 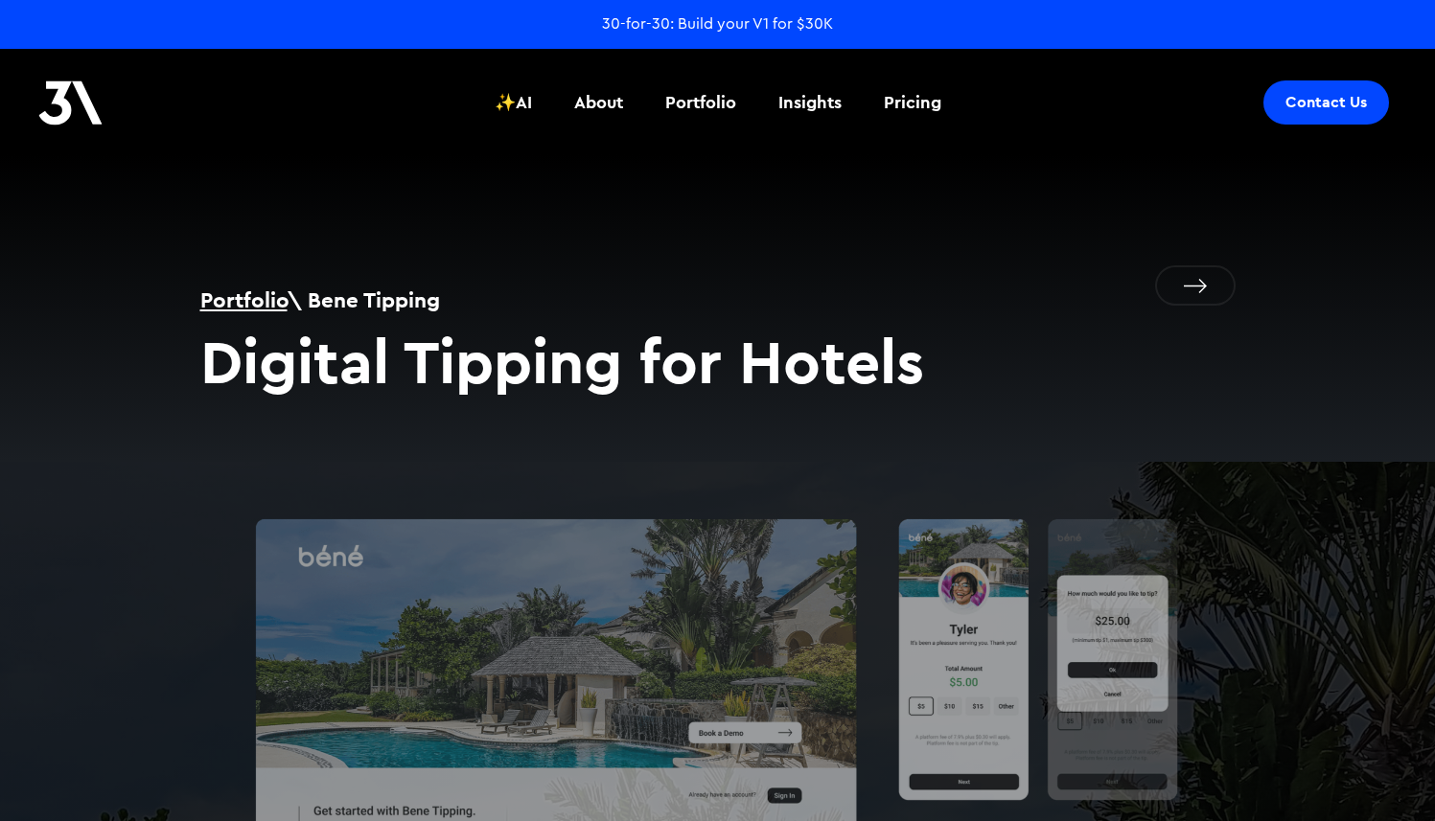 I want to click on div: Insights, so click(x=810, y=103).